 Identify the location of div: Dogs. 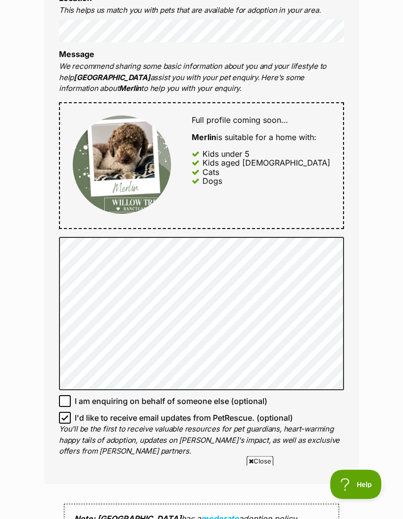
(212, 181).